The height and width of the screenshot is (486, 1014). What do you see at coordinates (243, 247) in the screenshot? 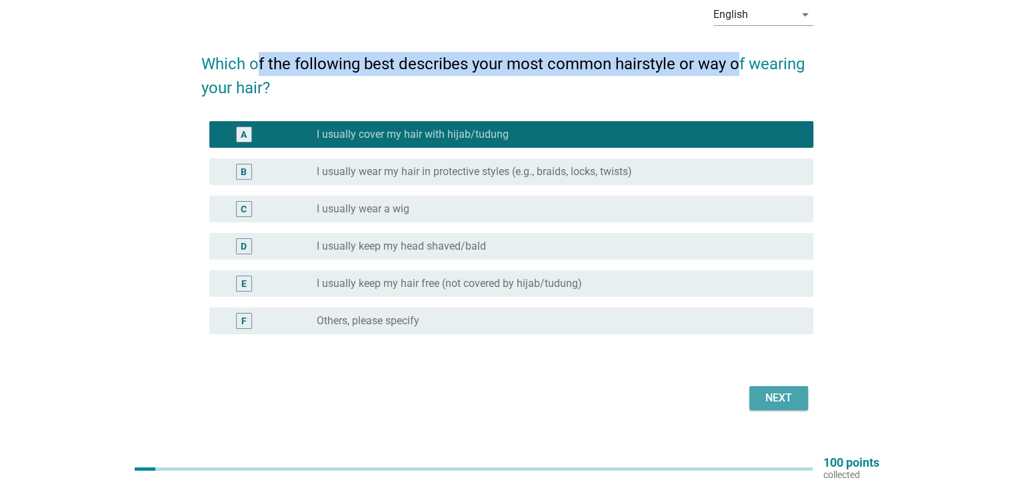
I see `div: D` at bounding box center [243, 247].